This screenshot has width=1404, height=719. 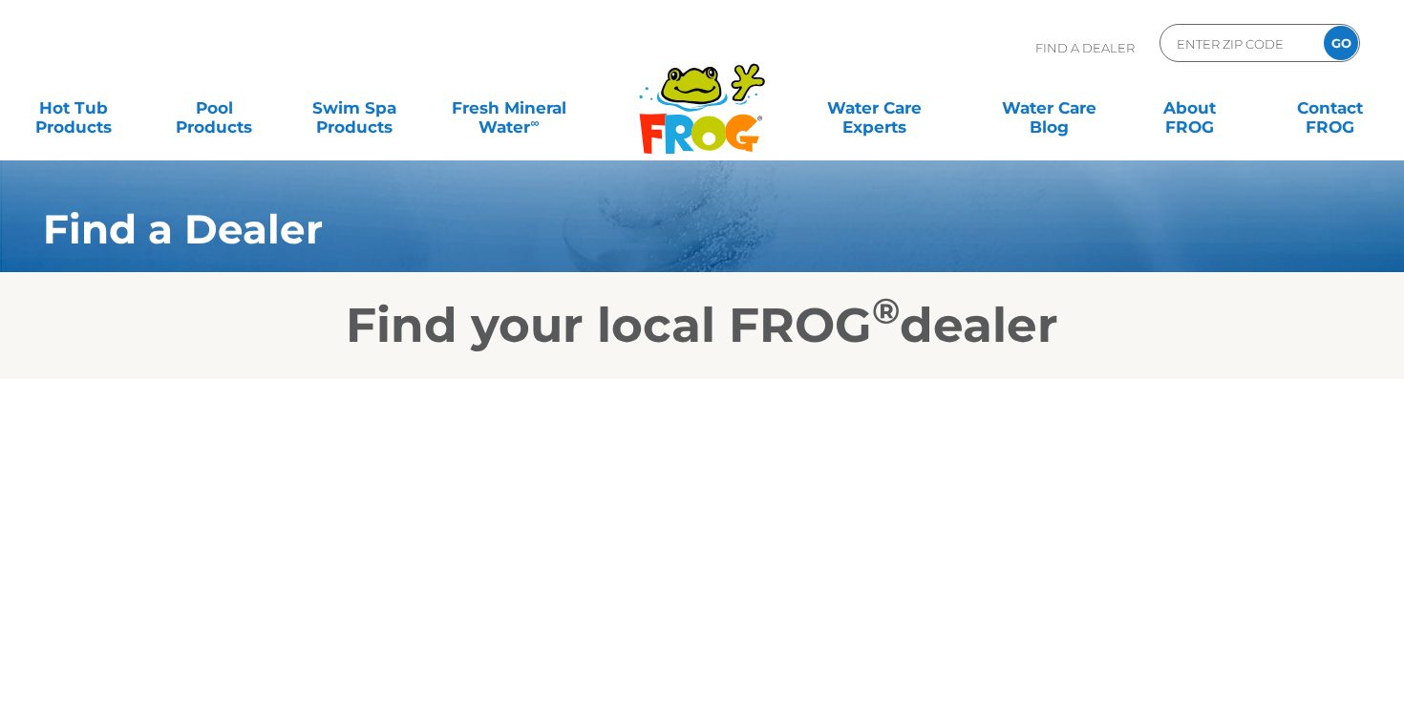 What do you see at coordinates (1330, 108) in the screenshot?
I see `a: ContactFROG` at bounding box center [1330, 108].